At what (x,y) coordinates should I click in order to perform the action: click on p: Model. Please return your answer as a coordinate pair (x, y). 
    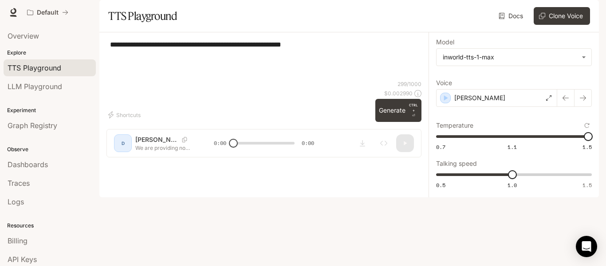
    Looking at the image, I should click on (445, 42).